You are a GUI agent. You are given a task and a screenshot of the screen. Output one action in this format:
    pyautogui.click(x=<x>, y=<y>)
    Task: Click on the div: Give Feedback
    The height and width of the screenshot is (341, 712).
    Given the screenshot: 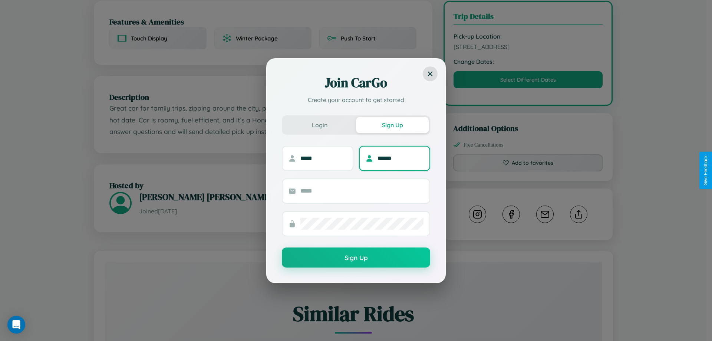 What is the action you would take?
    pyautogui.click(x=705, y=170)
    